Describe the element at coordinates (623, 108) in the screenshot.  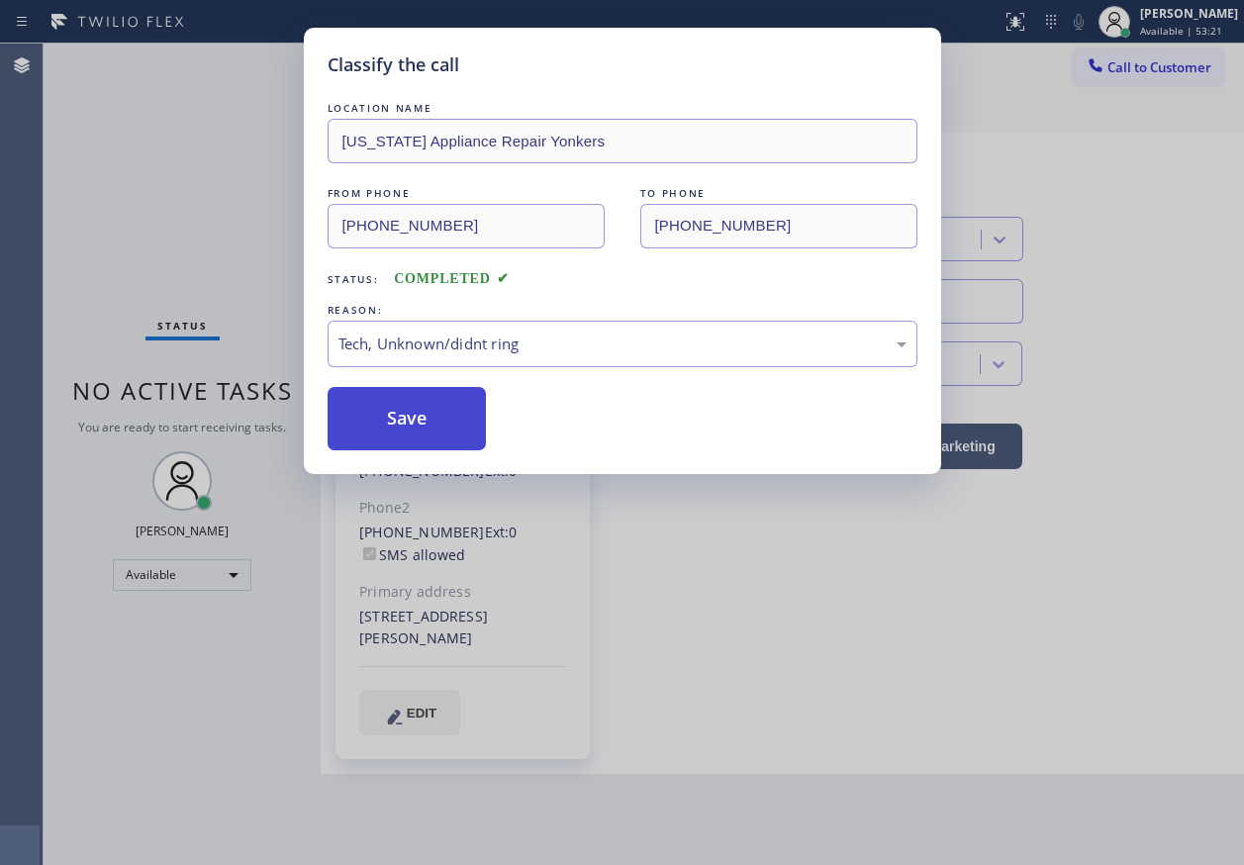
I see `div: LOCATION NAME` at that location.